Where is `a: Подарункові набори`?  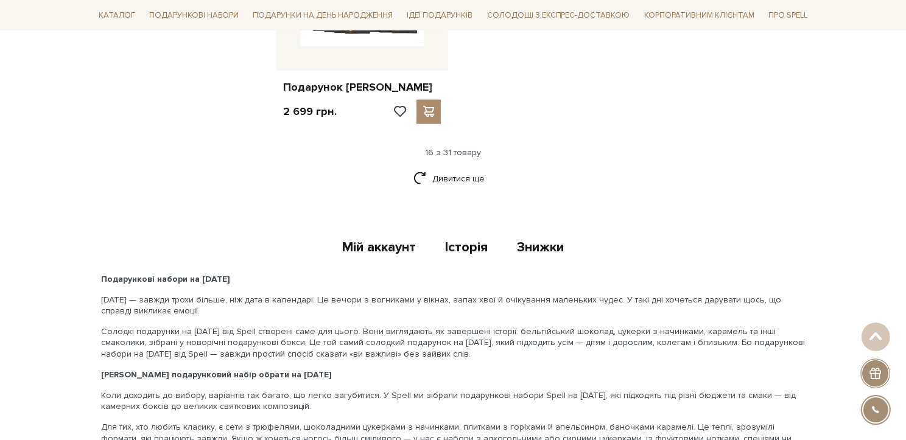
a: Подарункові набори is located at coordinates (194, 15).